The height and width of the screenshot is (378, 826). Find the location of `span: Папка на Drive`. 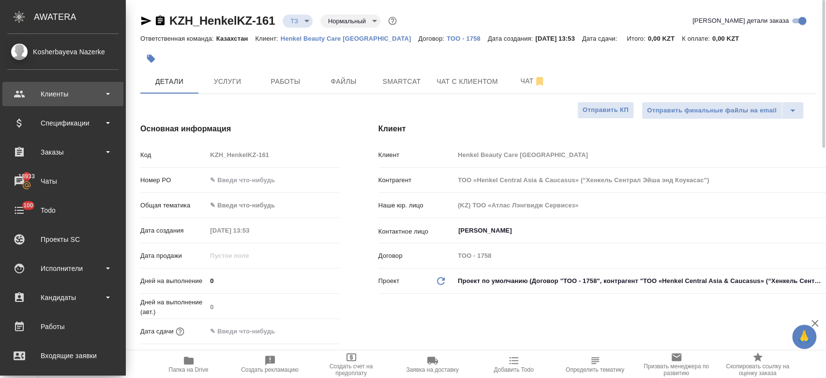

span: Папка на Drive is located at coordinates (189, 369).